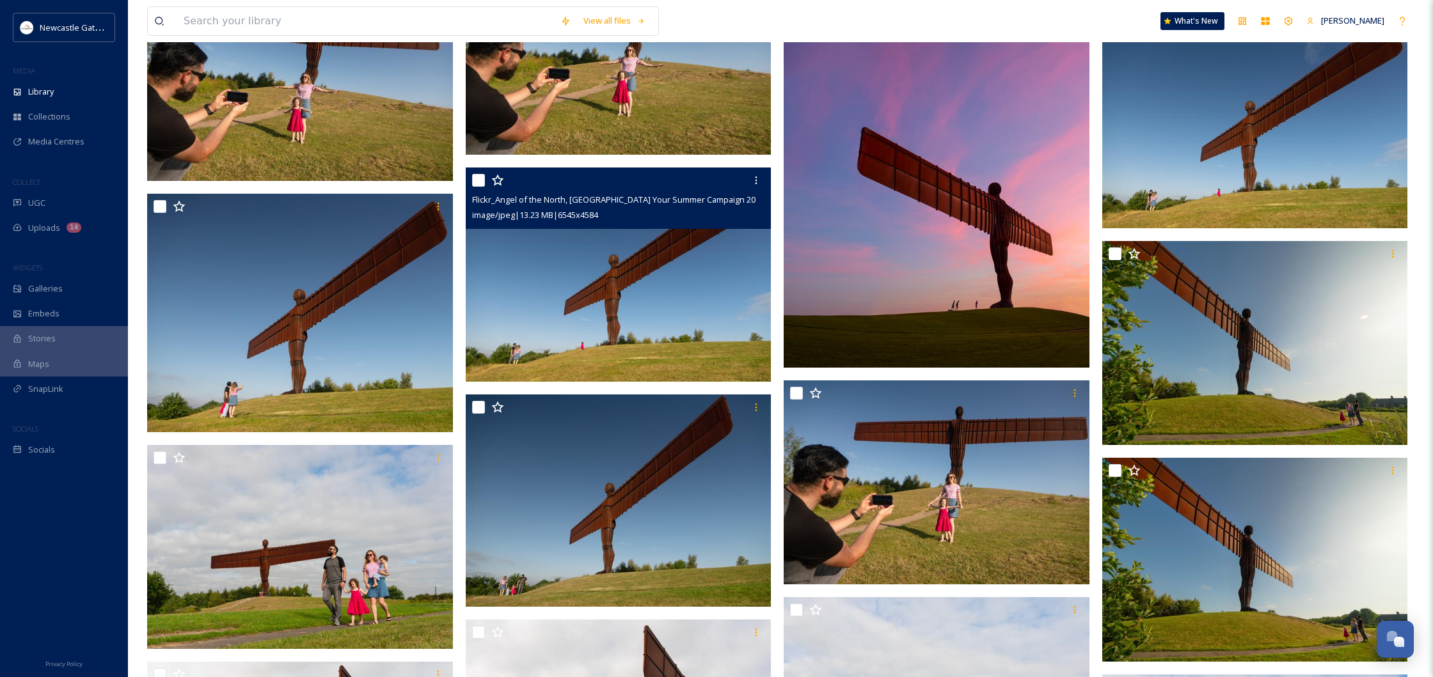  What do you see at coordinates (64, 664) in the screenshot?
I see `span: Privacy Policy` at bounding box center [64, 664].